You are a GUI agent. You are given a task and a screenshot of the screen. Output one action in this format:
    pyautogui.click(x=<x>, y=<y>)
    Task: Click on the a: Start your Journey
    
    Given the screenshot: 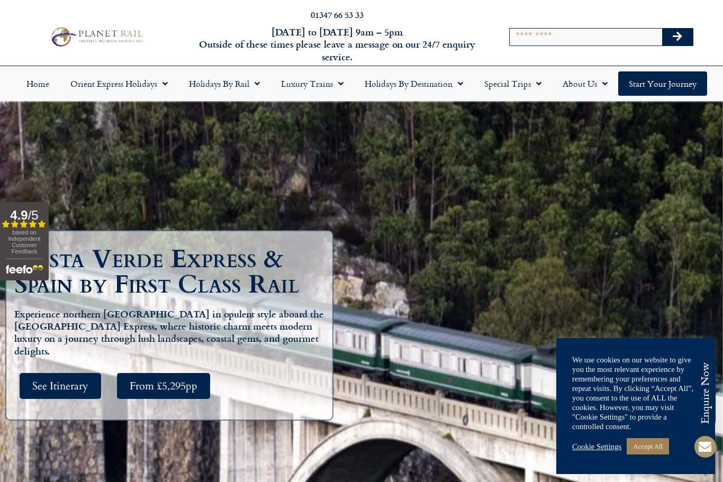 What is the action you would take?
    pyautogui.click(x=663, y=84)
    